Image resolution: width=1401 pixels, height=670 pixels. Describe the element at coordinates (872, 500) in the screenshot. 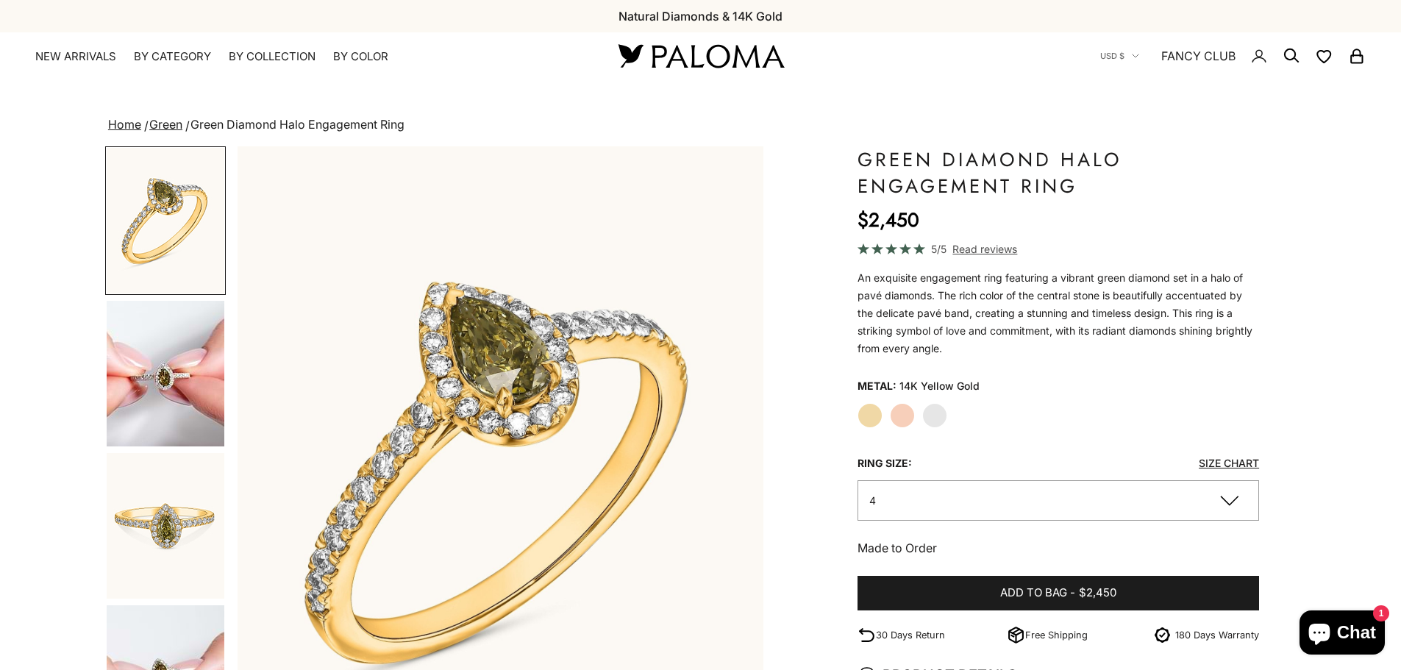

I see `span: 4` at that location.